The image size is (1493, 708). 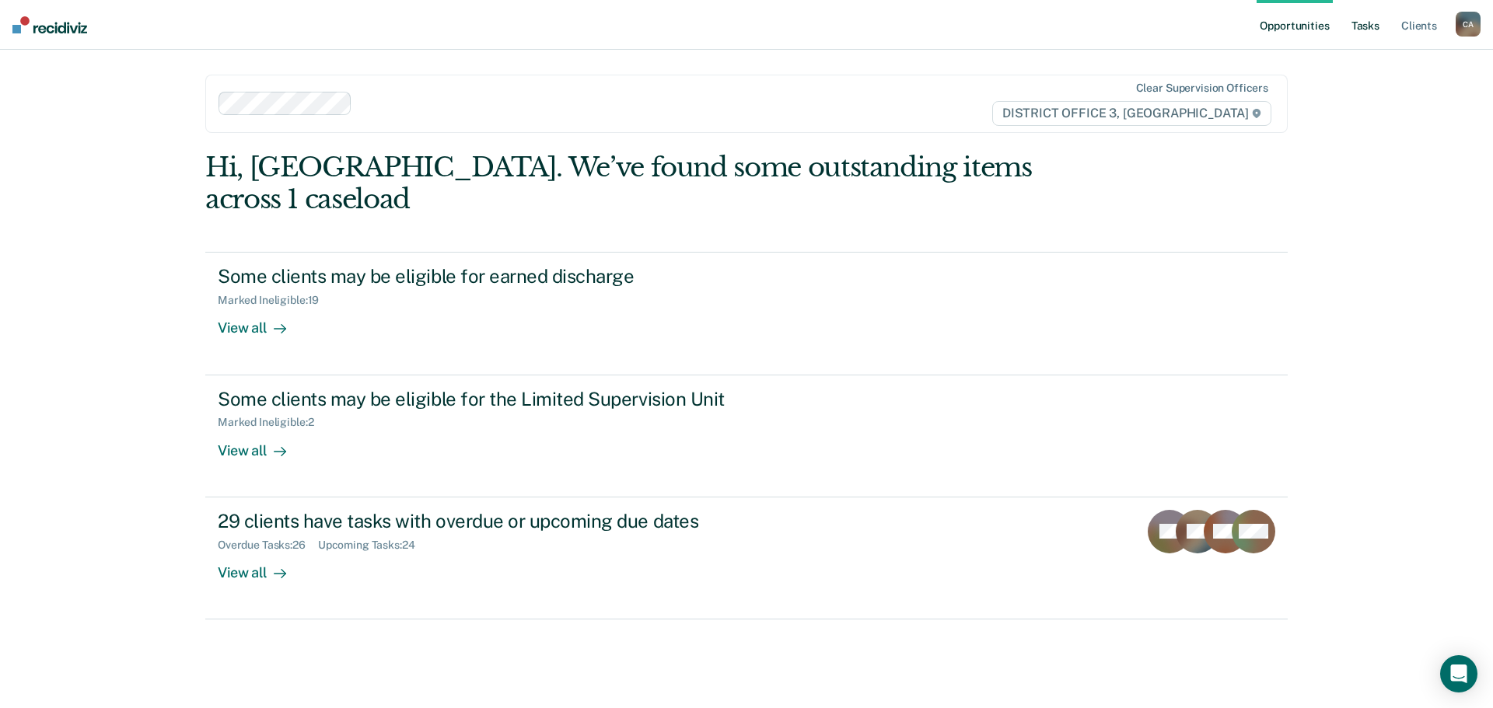 I want to click on div: Overdue Tasks : 26, so click(x=267, y=545).